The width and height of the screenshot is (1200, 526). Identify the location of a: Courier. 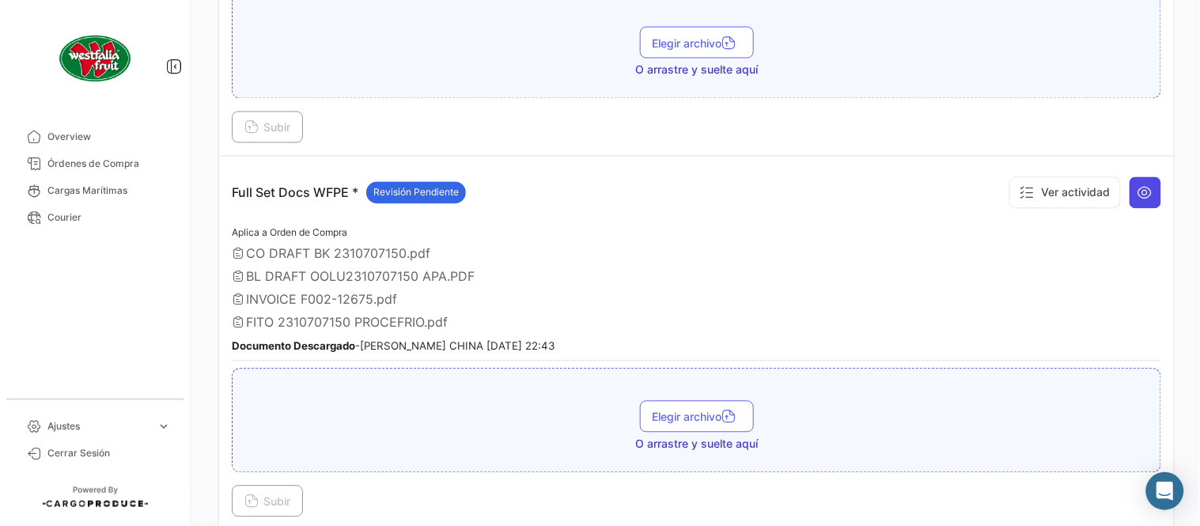
(95, 218).